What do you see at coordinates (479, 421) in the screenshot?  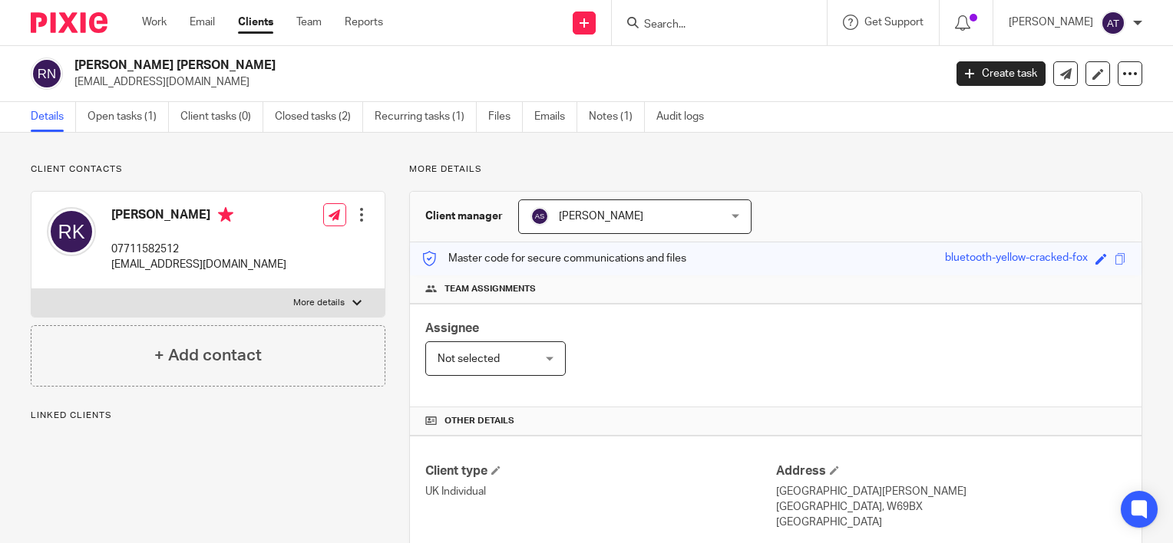 I see `span: Other details` at bounding box center [479, 421].